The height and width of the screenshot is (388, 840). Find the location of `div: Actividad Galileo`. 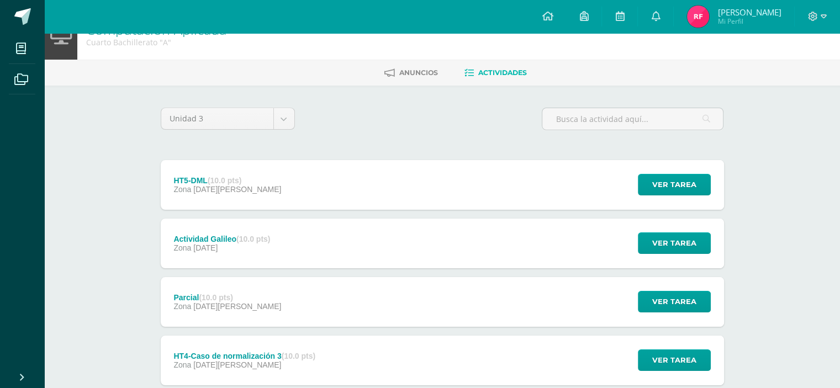

div: Actividad Galileo is located at coordinates (221, 239).